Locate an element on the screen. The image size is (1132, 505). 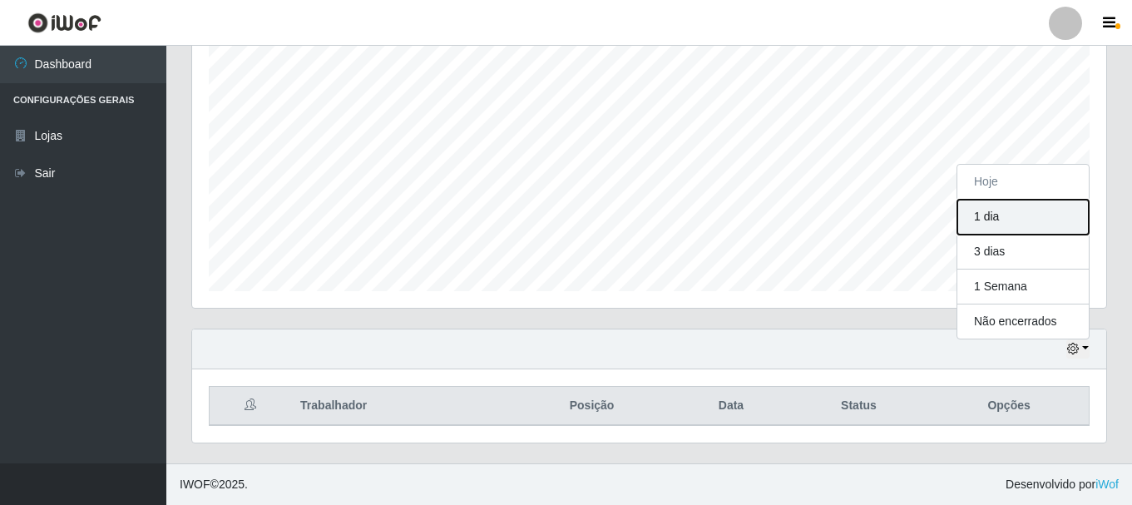
span: IWOF is located at coordinates (195, 484).